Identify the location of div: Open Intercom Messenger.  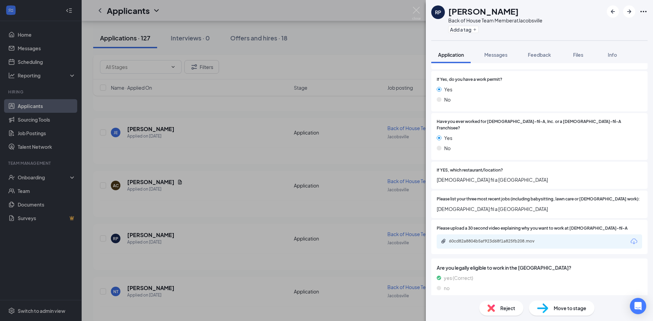
(638, 306).